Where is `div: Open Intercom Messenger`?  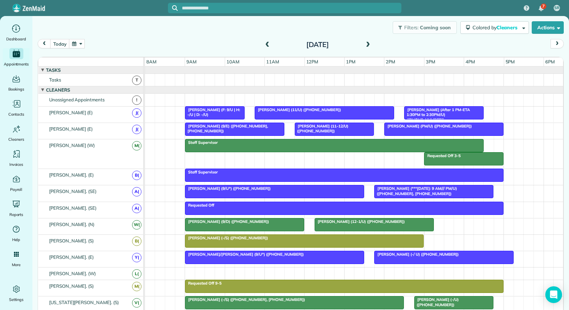
div: Open Intercom Messenger is located at coordinates (553, 295).